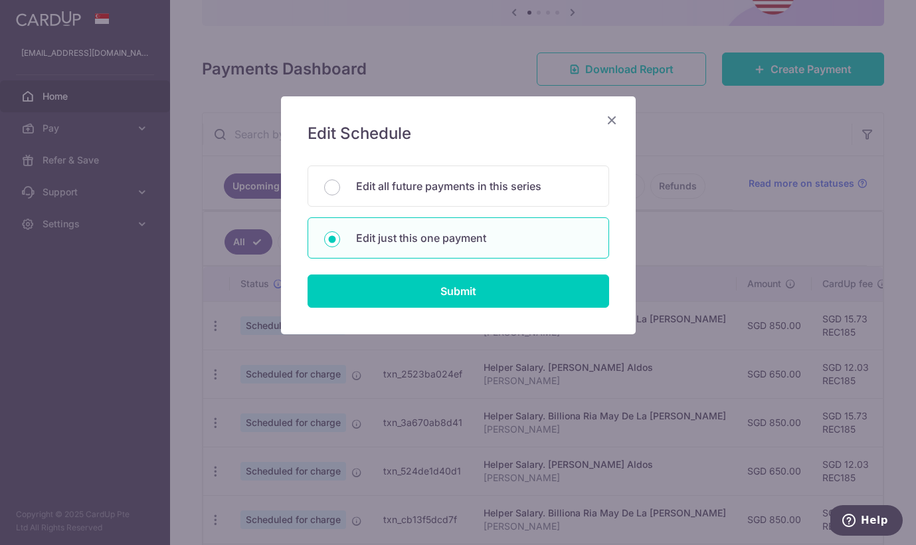 The width and height of the screenshot is (916, 545). Describe the element at coordinates (44, 15) in the screenshot. I see `span: Help` at that location.